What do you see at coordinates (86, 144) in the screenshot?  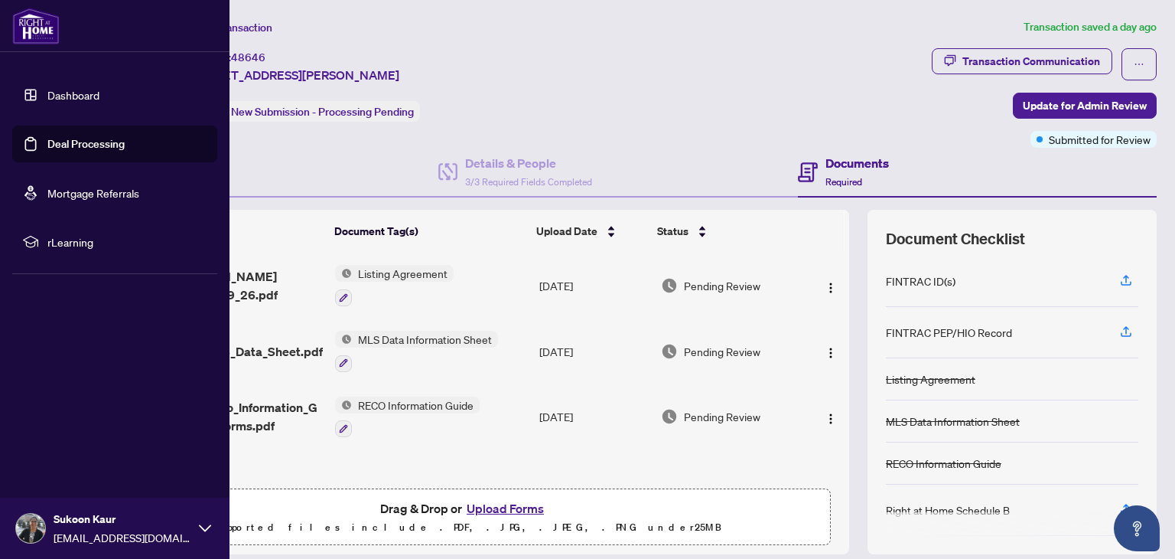 I see `a: Deal Processing` at bounding box center [86, 144].